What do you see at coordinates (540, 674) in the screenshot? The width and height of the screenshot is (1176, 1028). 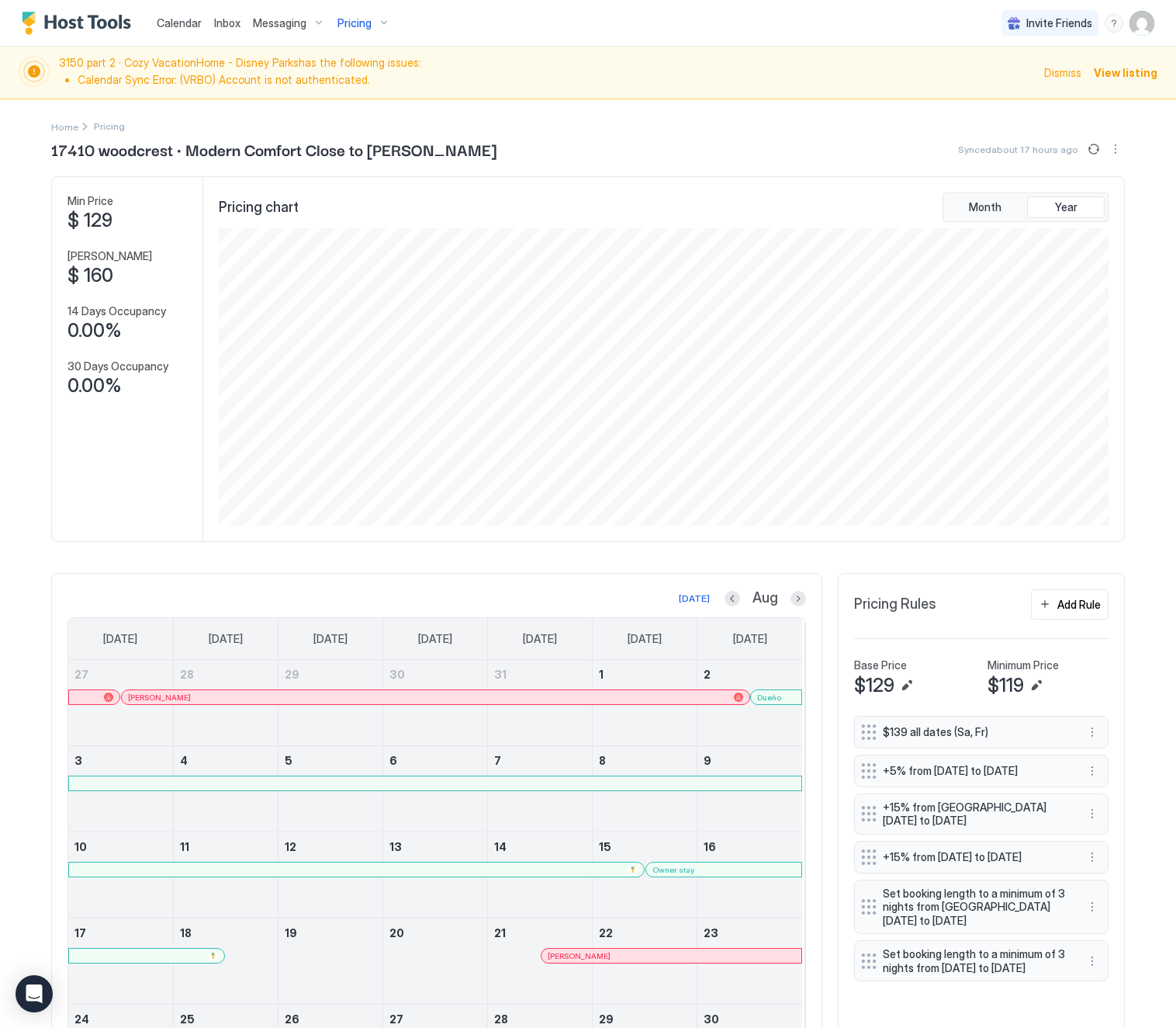 I see `a: July 31, 2025` at bounding box center [540, 674].